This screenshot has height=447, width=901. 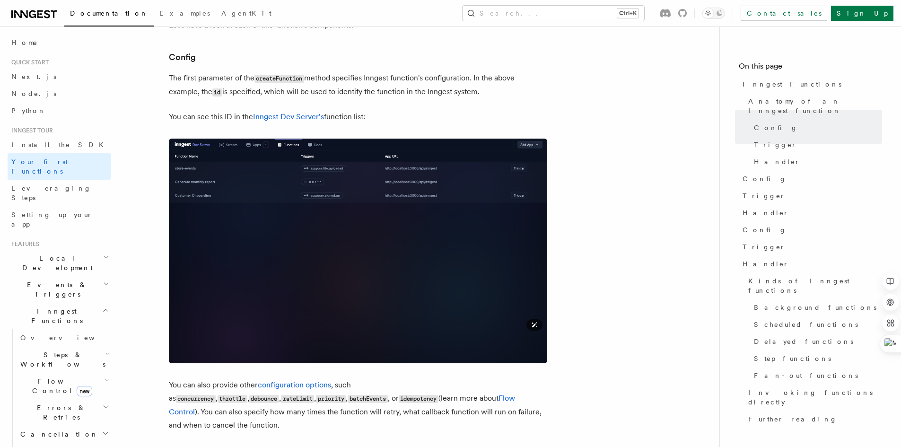 What do you see at coordinates (815, 307) in the screenshot?
I see `span: Background functions` at bounding box center [815, 307].